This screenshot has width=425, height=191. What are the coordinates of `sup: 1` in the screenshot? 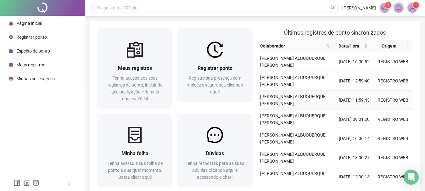 It's located at (388, 5).